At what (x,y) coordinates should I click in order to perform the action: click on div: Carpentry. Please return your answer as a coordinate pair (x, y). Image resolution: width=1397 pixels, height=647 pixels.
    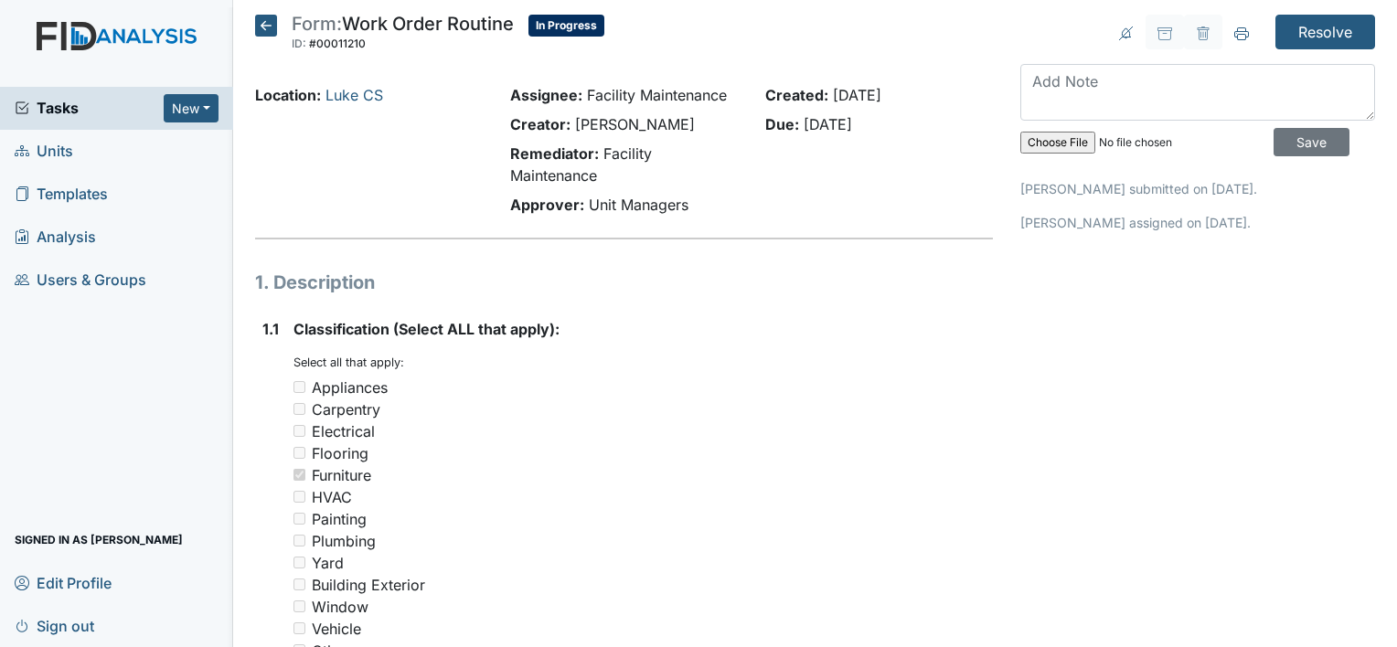
    Looking at the image, I should click on (345, 409).